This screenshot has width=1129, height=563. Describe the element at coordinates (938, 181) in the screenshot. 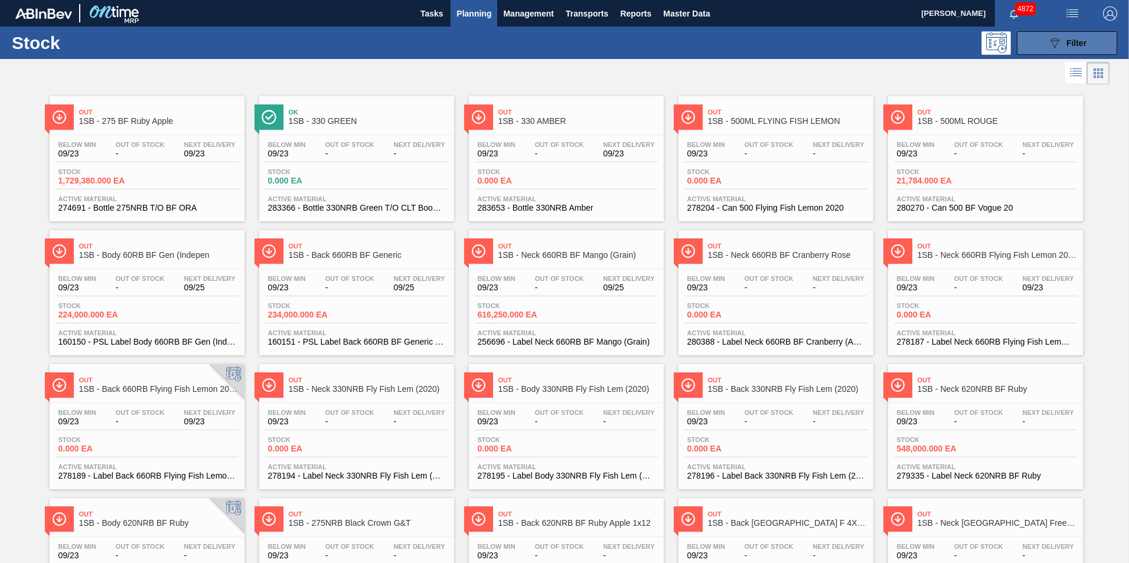

I see `span: 21,784.000 EA` at that location.